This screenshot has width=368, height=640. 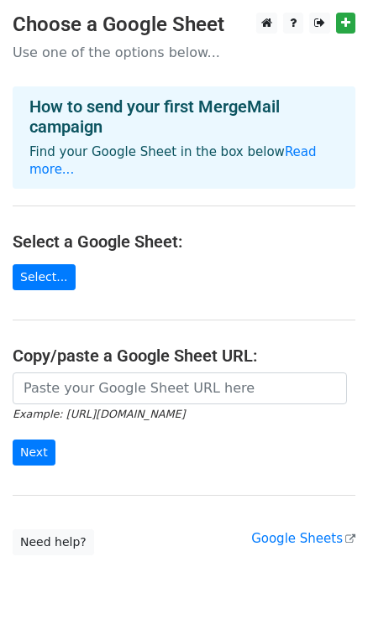 What do you see at coordinates (184, 52) in the screenshot?
I see `p: Use one of the options below...` at bounding box center [184, 52].